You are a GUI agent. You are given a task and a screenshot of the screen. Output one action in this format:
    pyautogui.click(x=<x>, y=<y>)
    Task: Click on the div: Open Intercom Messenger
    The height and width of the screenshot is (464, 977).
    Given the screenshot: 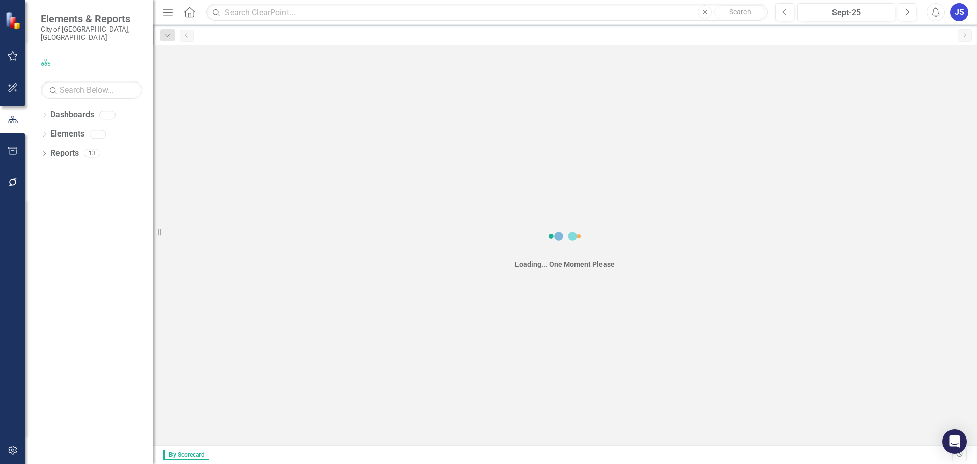 What is the action you would take?
    pyautogui.click(x=955, y=441)
    